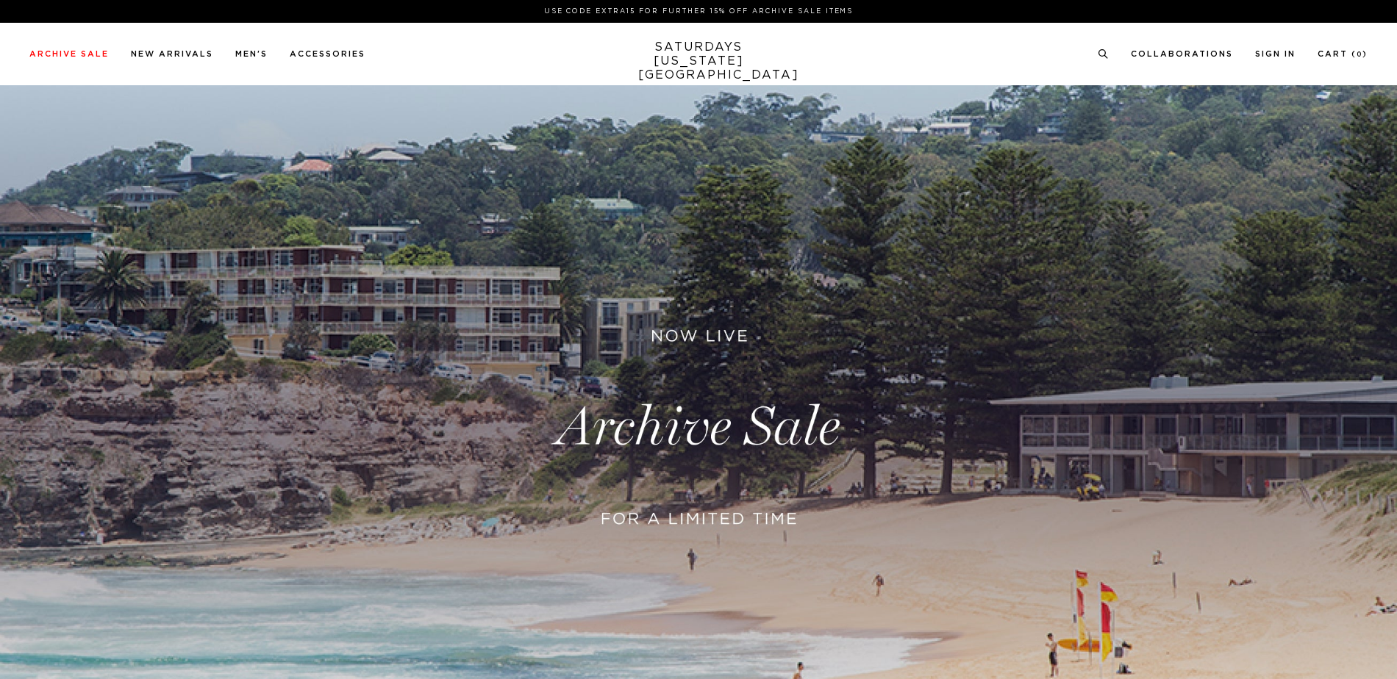 The image size is (1397, 679). I want to click on a: Cart (0), so click(1342, 54).